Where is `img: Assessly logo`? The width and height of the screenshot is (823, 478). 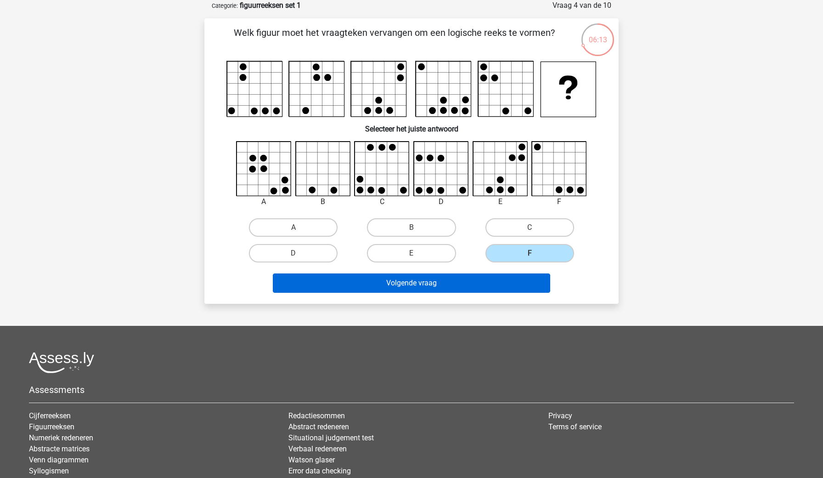
img: Assessly logo is located at coordinates (62, 362).